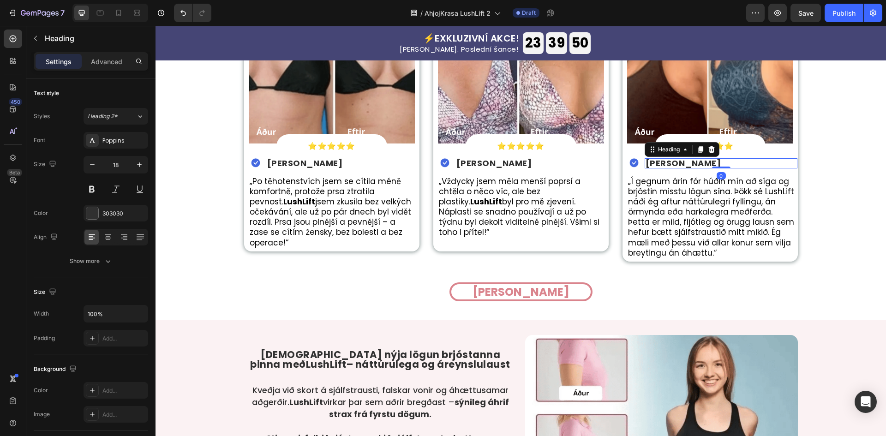 The height and width of the screenshot is (436, 886). What do you see at coordinates (56, 369) in the screenshot?
I see `div: Background` at bounding box center [56, 369].